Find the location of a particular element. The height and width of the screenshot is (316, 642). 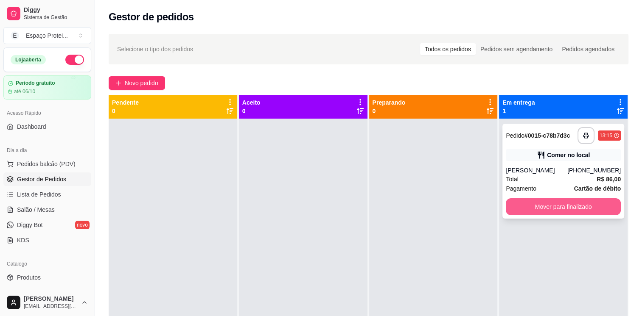

div: Comer no local is located at coordinates (568, 155).